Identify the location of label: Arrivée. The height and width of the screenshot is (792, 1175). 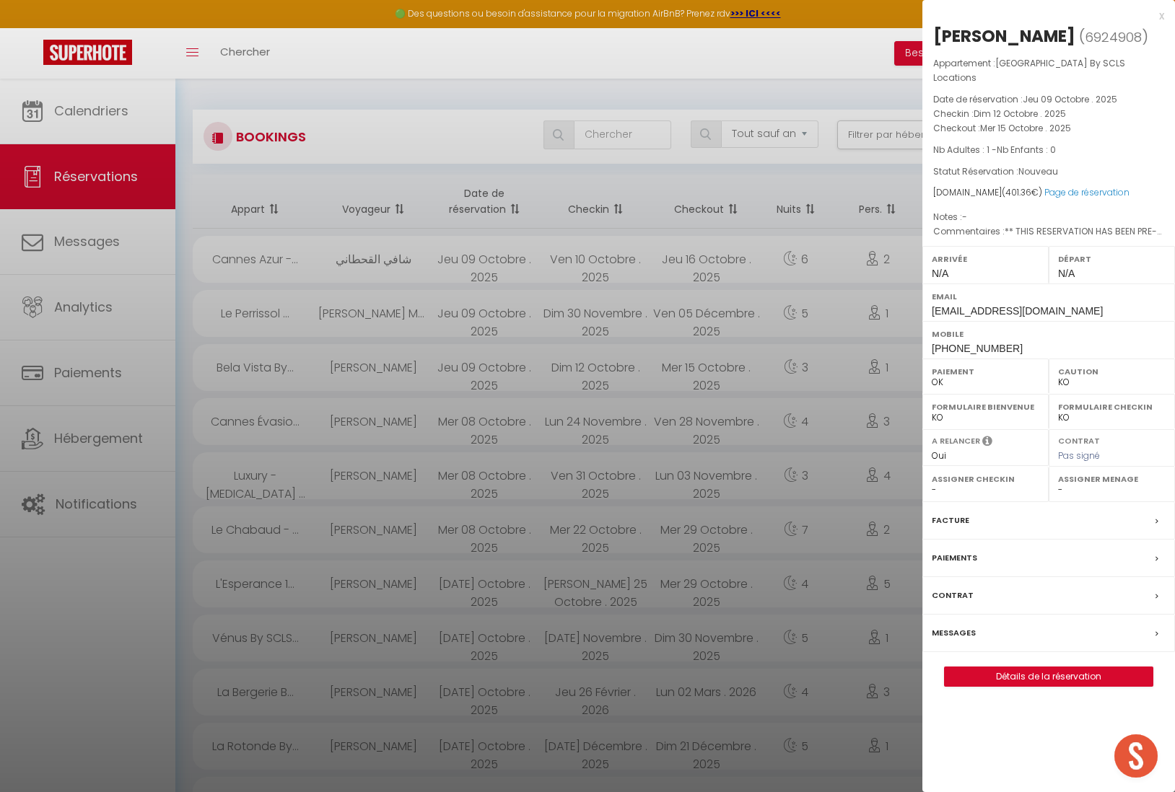
(985, 259).